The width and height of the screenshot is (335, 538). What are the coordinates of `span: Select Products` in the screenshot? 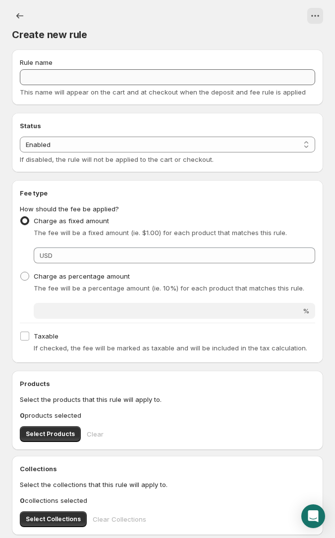 It's located at (50, 434).